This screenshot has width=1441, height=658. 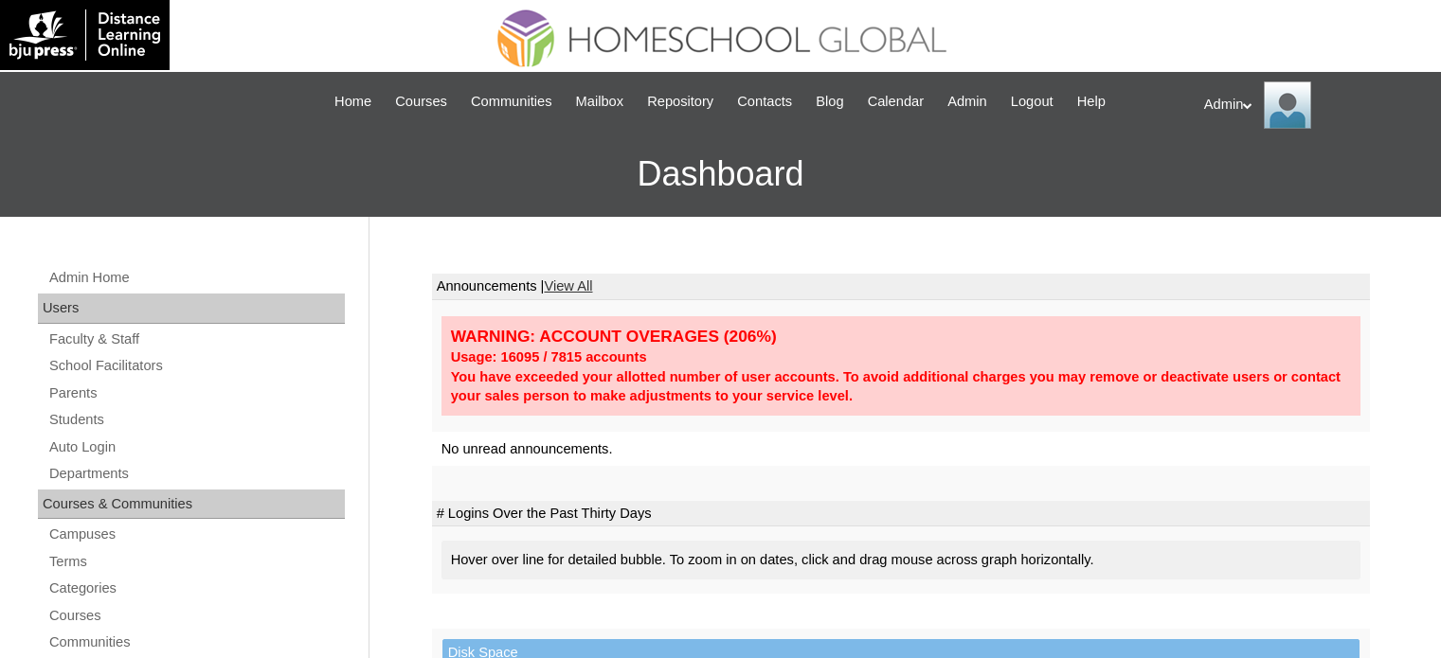 What do you see at coordinates (967, 101) in the screenshot?
I see `a: Admin` at bounding box center [967, 101].